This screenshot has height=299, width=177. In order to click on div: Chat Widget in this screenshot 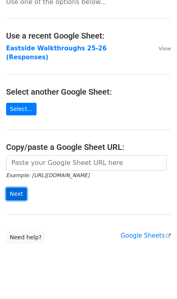, I will do `click(157, 280)`.